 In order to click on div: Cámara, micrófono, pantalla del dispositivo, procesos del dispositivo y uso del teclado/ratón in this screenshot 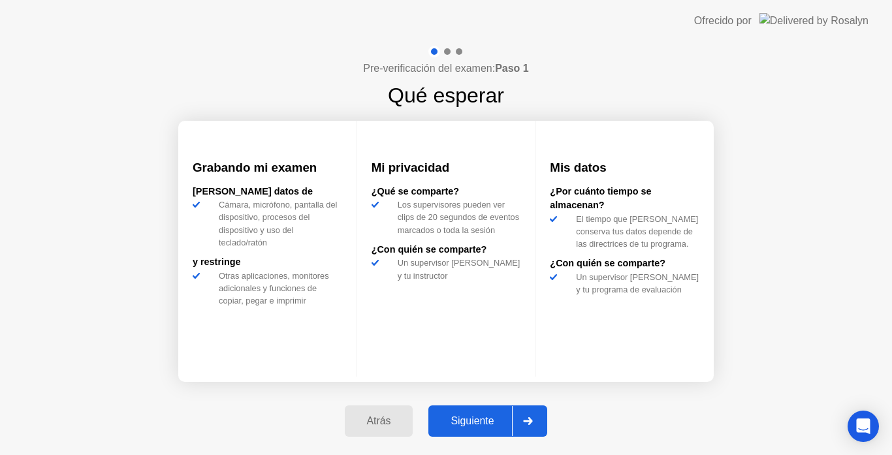, I will do `click(277, 223)`.